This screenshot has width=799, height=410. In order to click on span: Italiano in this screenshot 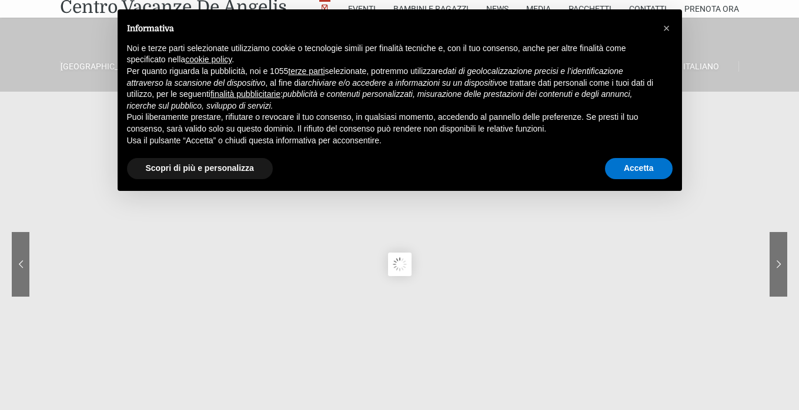, I will do `click(701, 66)`.